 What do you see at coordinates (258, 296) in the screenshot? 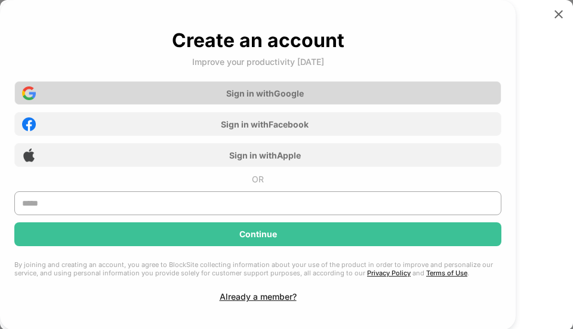
I see `div: Already a member?` at bounding box center [258, 296].